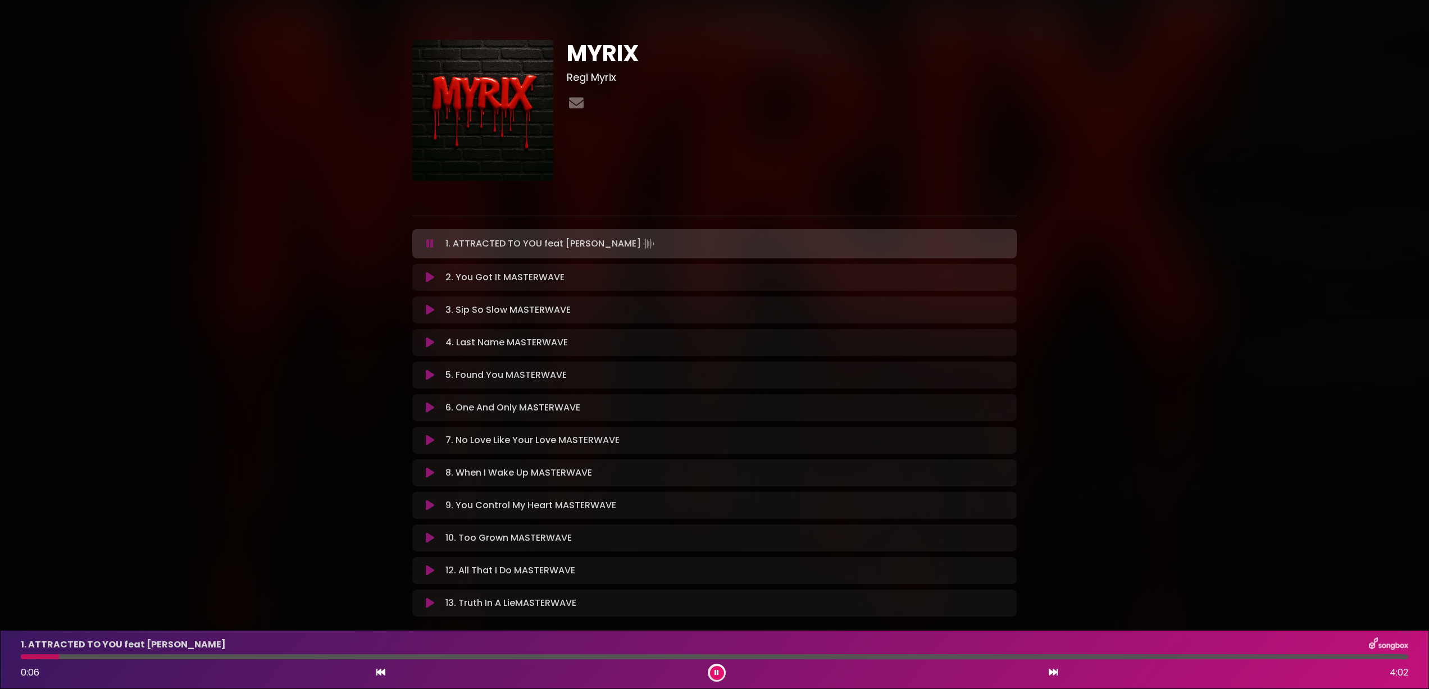  What do you see at coordinates (791, 53) in the screenshot?
I see `h1: MYRIX` at bounding box center [791, 53].